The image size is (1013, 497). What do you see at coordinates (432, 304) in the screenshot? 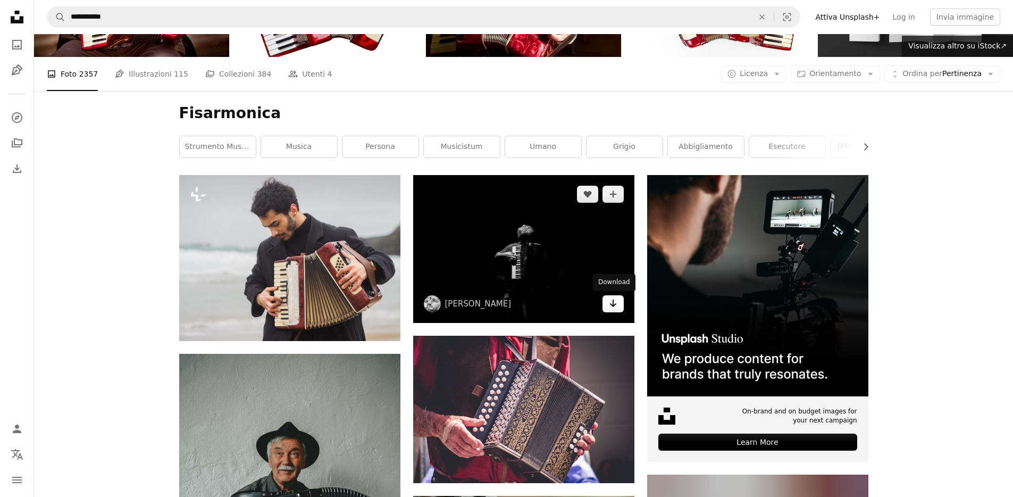
I see `img: Vai al profilo di Simone Impei` at bounding box center [432, 304].